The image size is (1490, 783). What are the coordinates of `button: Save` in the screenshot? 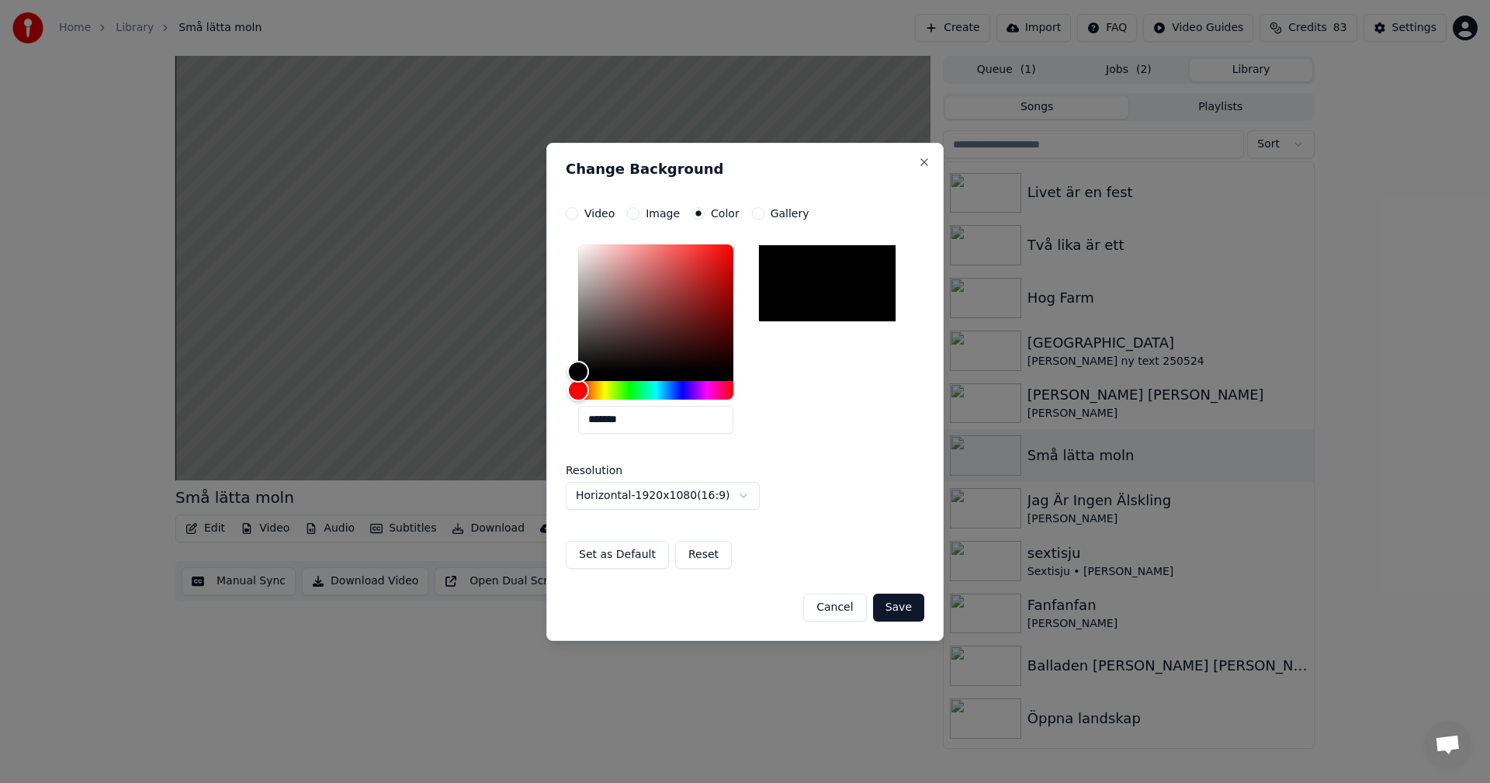 It's located at (899, 608).